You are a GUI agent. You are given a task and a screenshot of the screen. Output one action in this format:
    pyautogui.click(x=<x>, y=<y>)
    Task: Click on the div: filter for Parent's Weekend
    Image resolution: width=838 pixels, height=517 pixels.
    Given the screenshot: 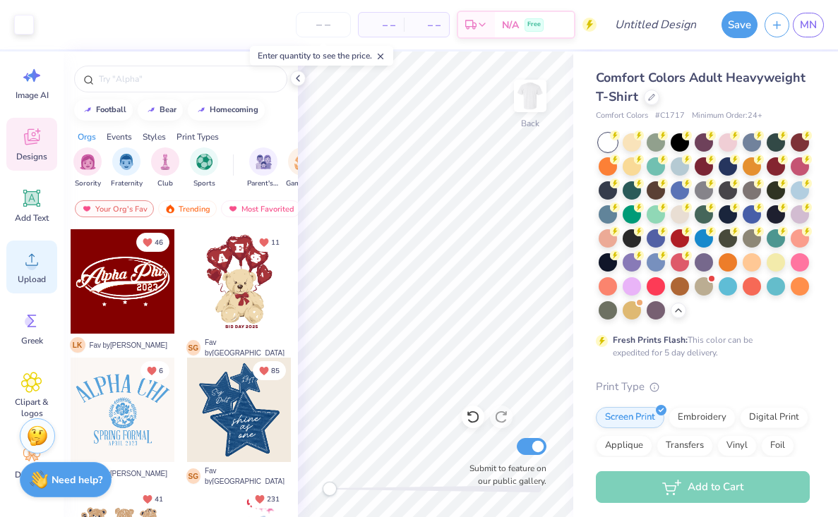 What is the action you would take?
    pyautogui.click(x=263, y=168)
    